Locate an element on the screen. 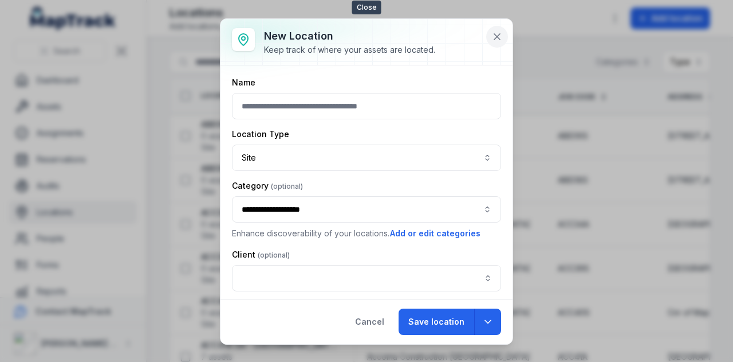 The height and width of the screenshot is (362, 733). label: Category is located at coordinates (268, 186).